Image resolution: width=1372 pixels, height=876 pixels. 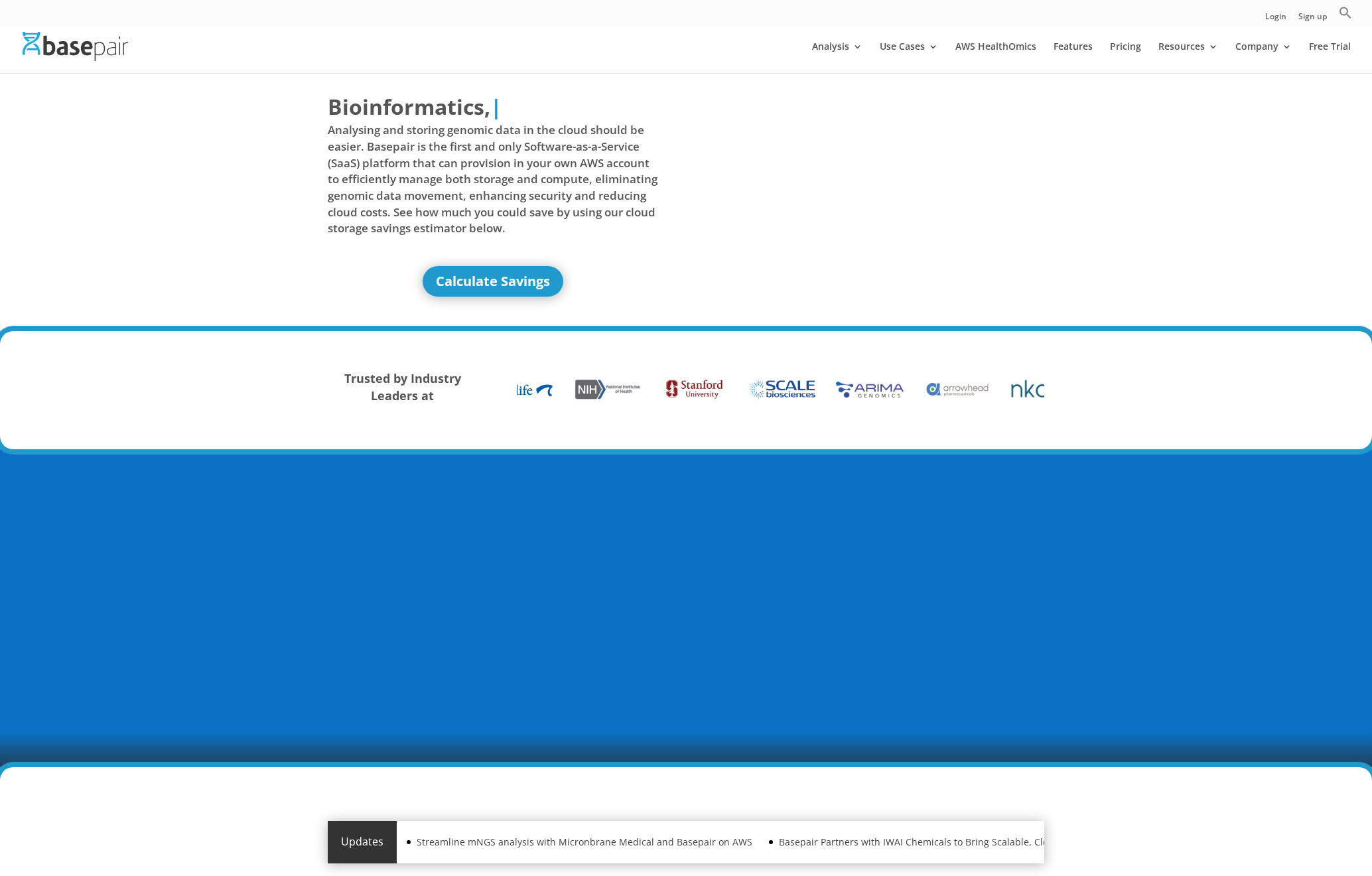 I want to click on svg: Search, so click(x=1346, y=12).